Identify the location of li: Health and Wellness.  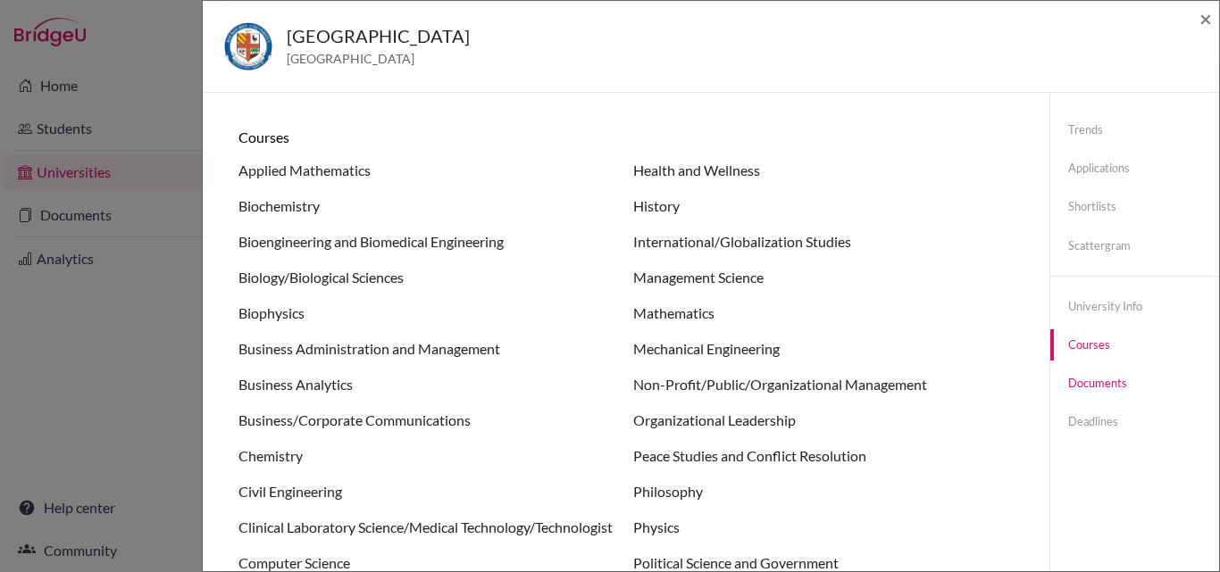
(823, 171).